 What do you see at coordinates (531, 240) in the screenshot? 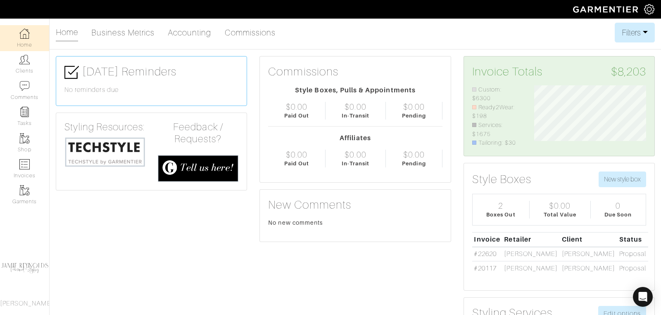
I see `th: Retailer` at bounding box center [531, 240].